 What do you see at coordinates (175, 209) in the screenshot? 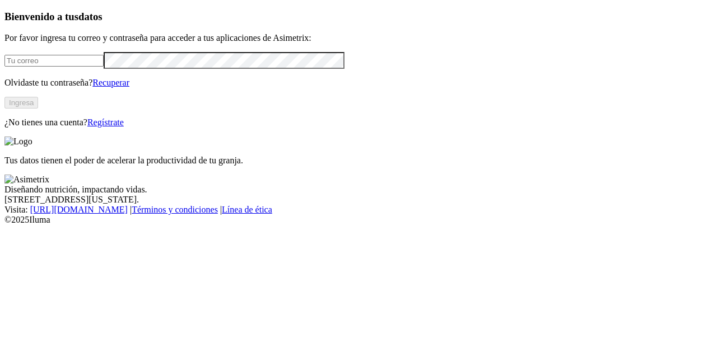
I see `a: Términos y condiciones` at bounding box center [175, 209].